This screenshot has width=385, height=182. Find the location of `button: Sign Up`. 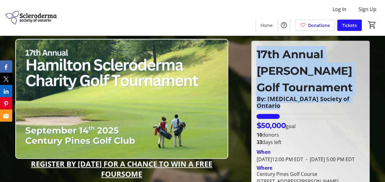

button: Sign Up is located at coordinates (368, 9).